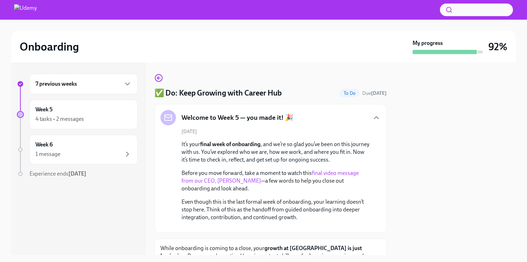  I want to click on a: Week 61 message, so click(77, 150).